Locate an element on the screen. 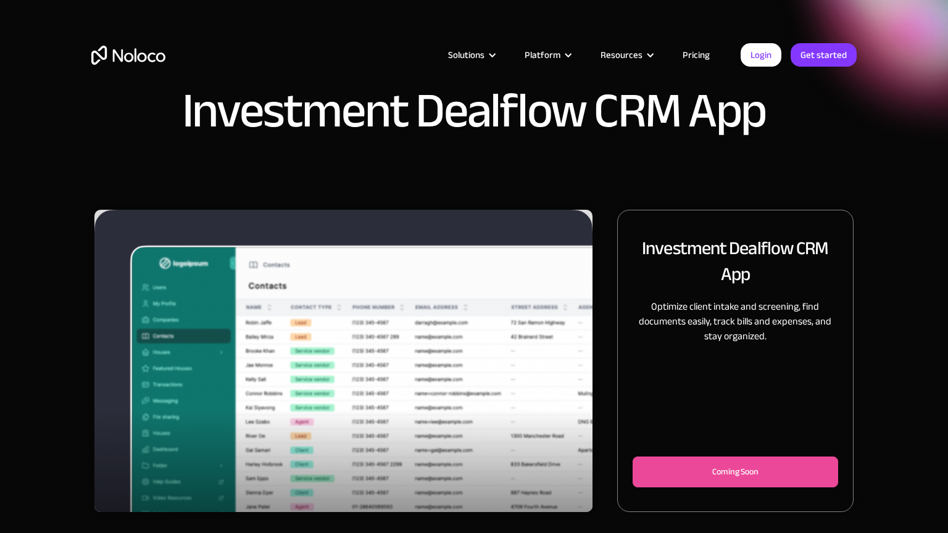 The height and width of the screenshot is (533, 948). div: Coming Soon is located at coordinates (735, 472).